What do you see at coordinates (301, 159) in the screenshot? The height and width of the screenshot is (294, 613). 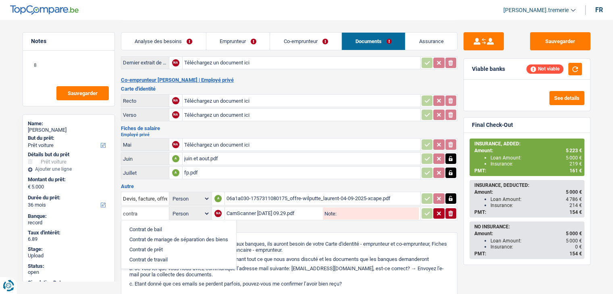 I see `div: juin et aout.pdf` at bounding box center [301, 159].